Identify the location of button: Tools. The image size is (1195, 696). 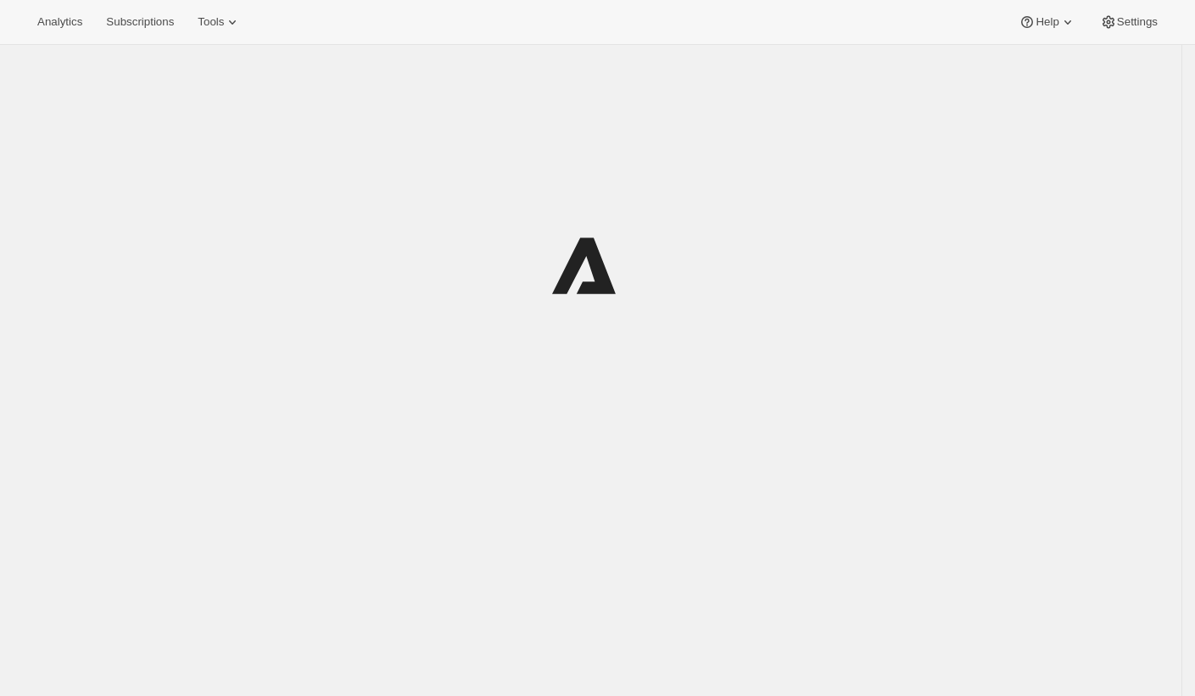
(219, 22).